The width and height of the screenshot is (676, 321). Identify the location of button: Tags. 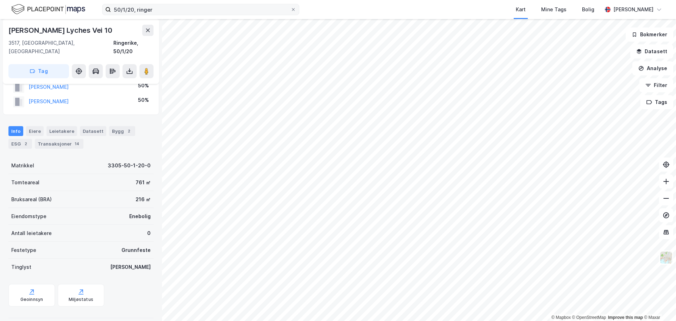
(657, 102).